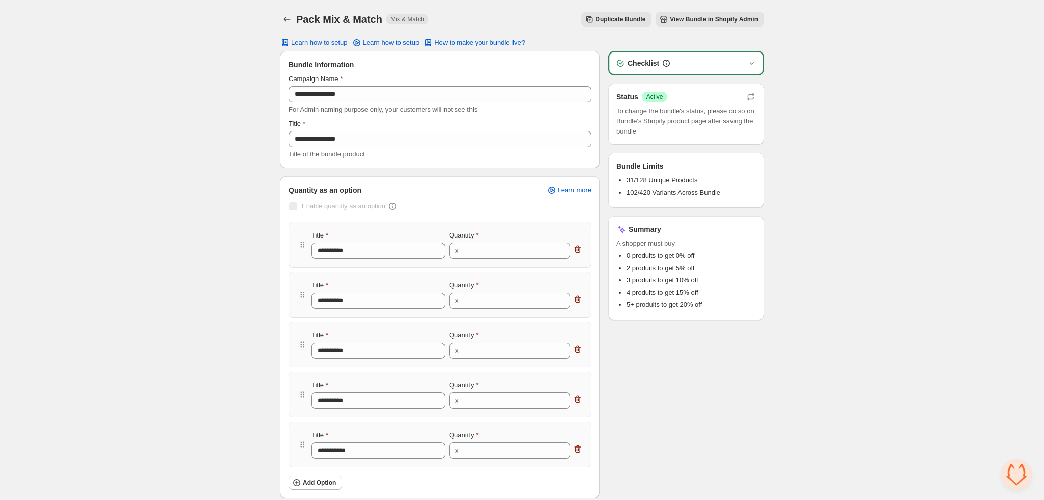 This screenshot has width=1044, height=500. I want to click on li: 5+ produits to get 20% off, so click(691, 305).